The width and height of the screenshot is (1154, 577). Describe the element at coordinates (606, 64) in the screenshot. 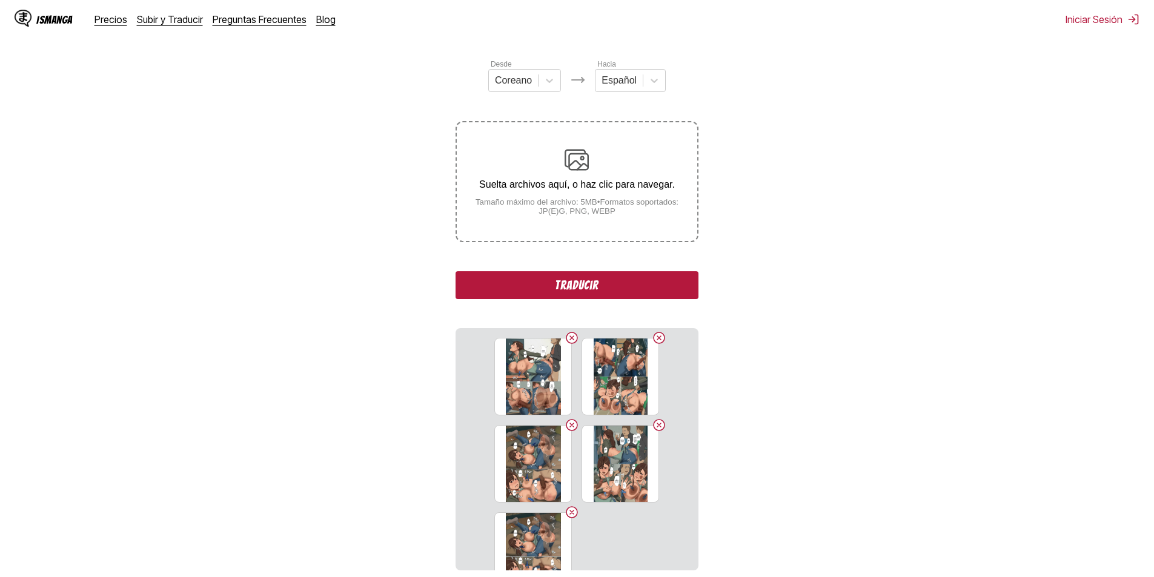

I see `label: Hacia` at that location.